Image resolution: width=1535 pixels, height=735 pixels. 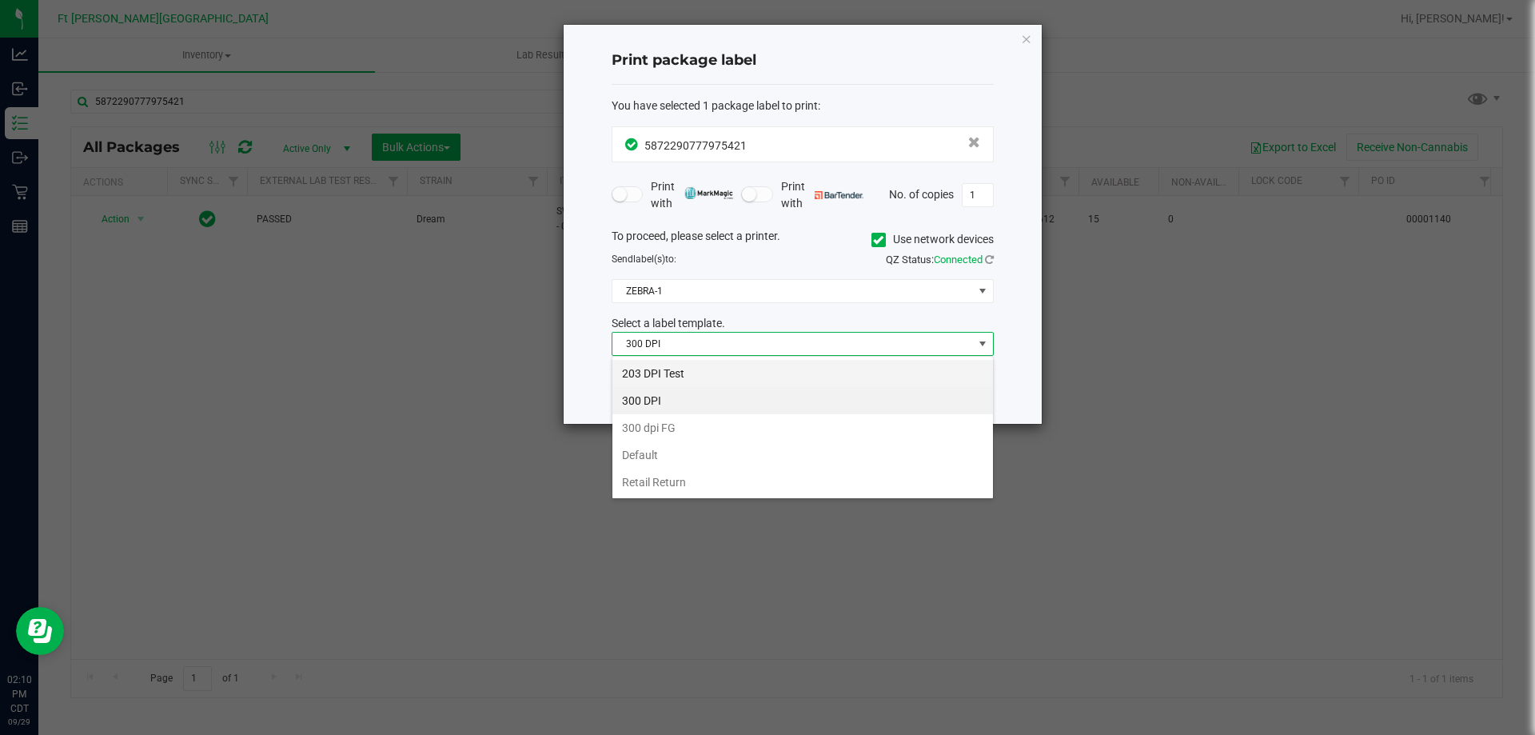 What do you see at coordinates (921, 193) in the screenshot?
I see `span: No. of copies` at bounding box center [921, 193].